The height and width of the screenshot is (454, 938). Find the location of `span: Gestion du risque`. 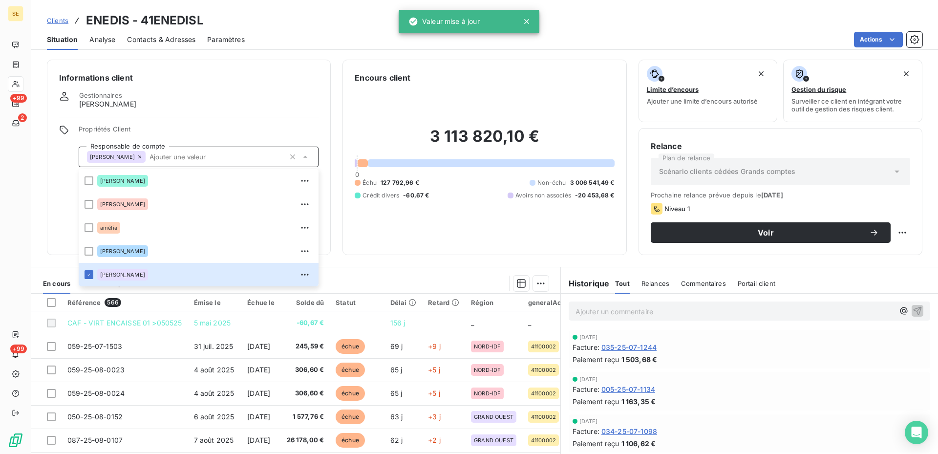

span: Gestion du risque is located at coordinates (819, 89).